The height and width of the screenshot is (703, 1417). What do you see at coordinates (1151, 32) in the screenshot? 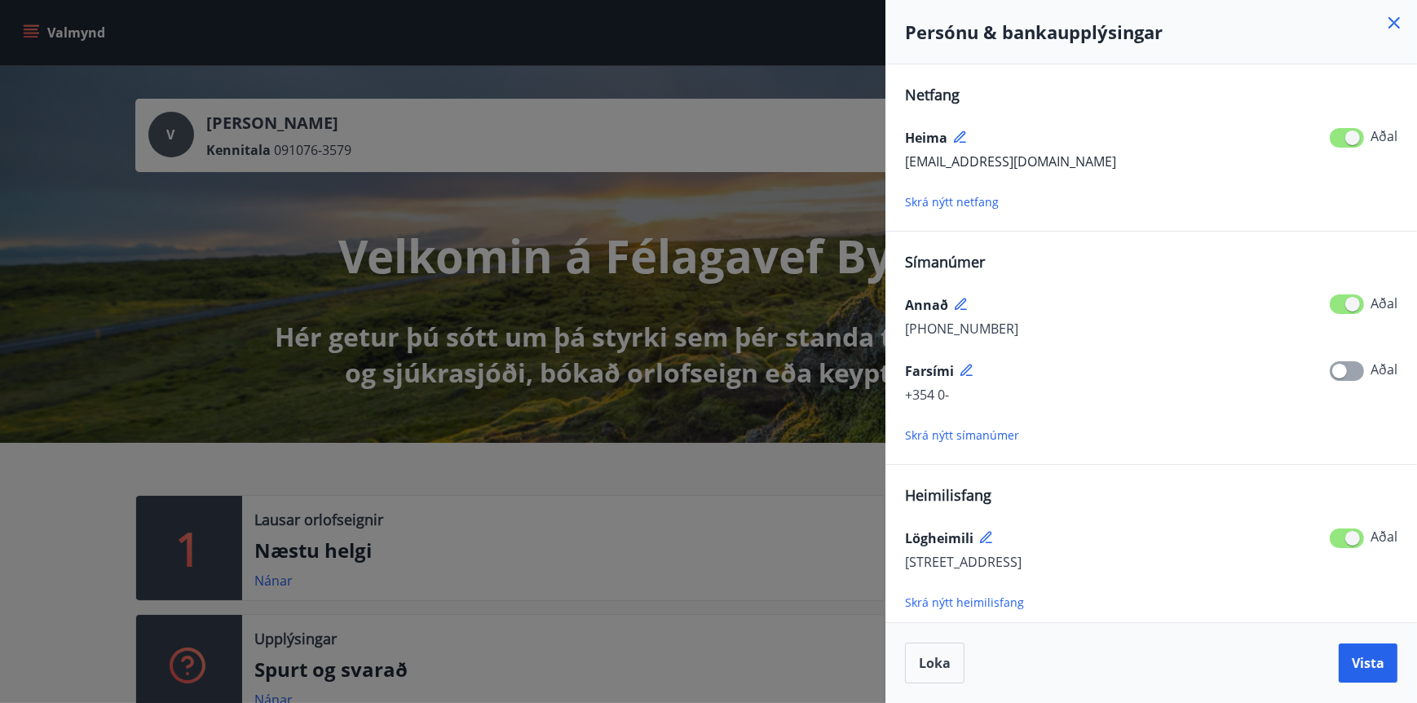
I see `h4: Persónu & bankaupplýsingar` at bounding box center [1151, 32].